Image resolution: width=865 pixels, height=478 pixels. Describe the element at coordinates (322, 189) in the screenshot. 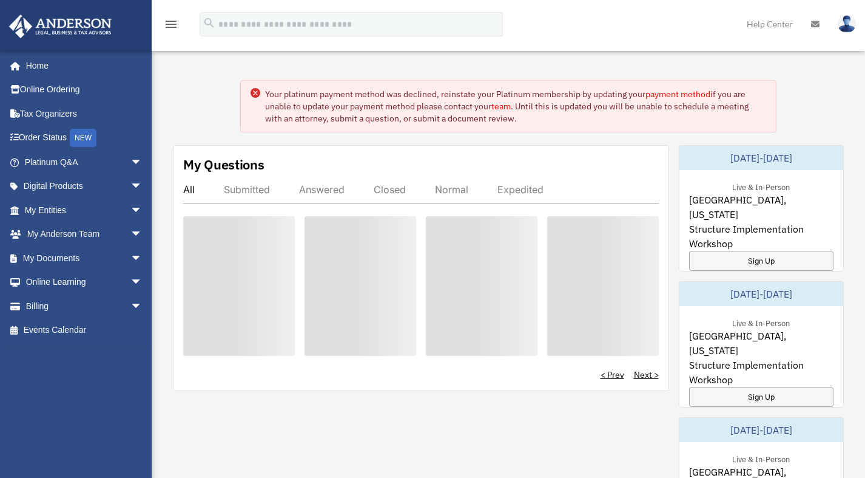

I see `div: Answered` at that location.